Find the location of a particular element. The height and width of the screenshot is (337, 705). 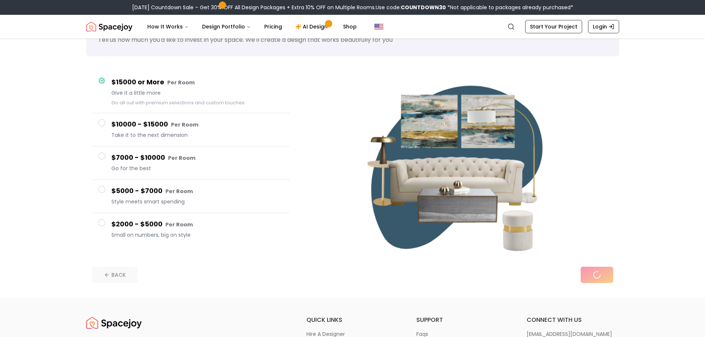

nav: Global is located at coordinates (353, 27).